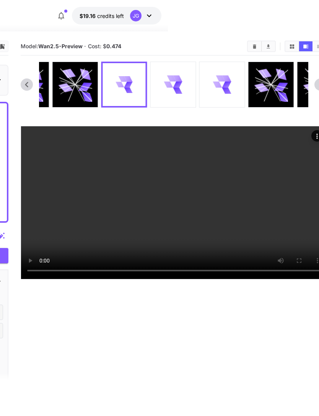  I want to click on div: $19.15852, so click(102, 16).